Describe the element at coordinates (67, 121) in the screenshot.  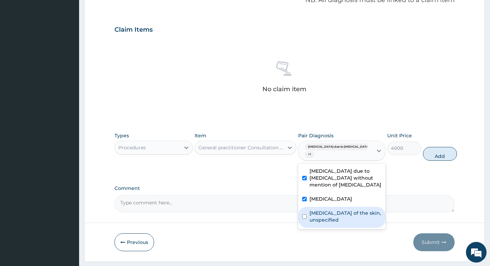
I see `span: We're online!` at that location.